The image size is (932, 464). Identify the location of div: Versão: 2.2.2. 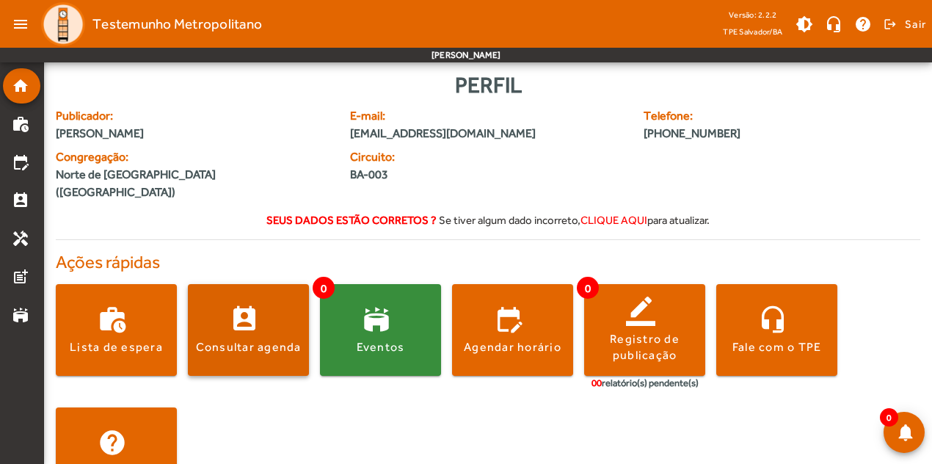
(752, 15).